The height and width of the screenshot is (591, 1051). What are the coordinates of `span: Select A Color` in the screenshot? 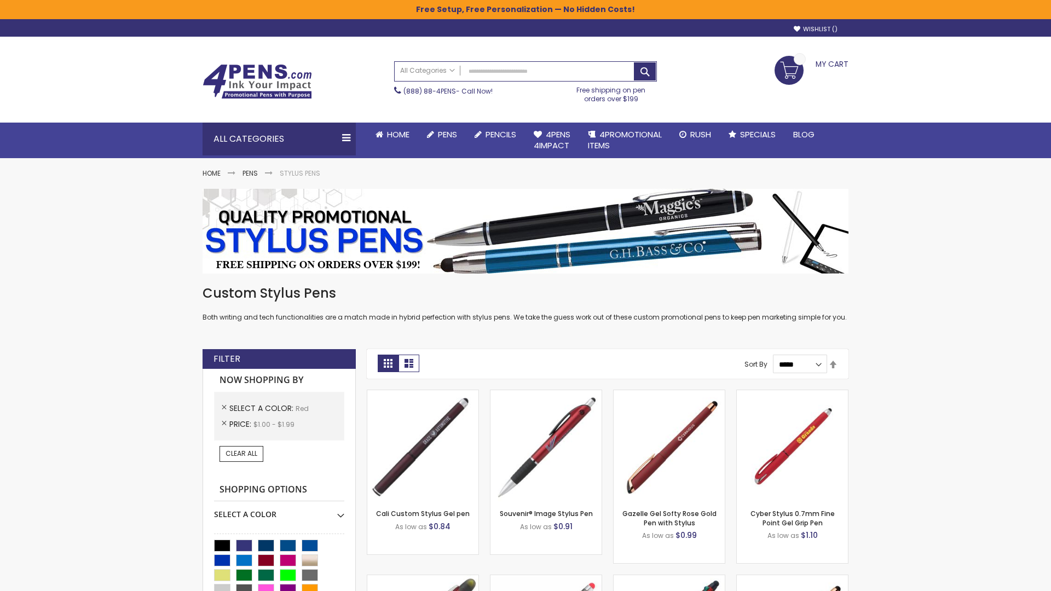 It's located at (262, 408).